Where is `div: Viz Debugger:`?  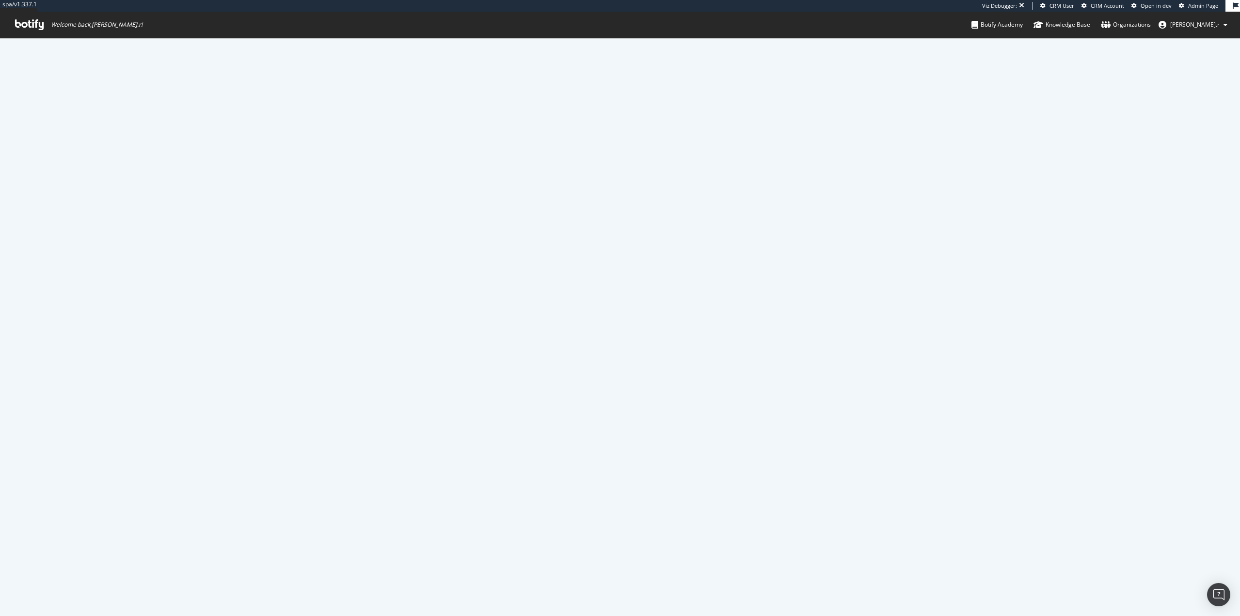 div: Viz Debugger: is located at coordinates (1000, 6).